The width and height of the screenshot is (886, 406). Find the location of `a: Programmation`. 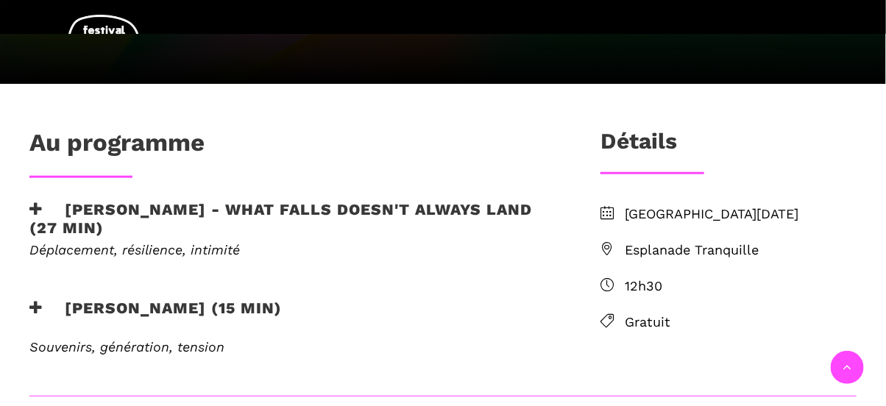

a: Programmation is located at coordinates (279, 54).